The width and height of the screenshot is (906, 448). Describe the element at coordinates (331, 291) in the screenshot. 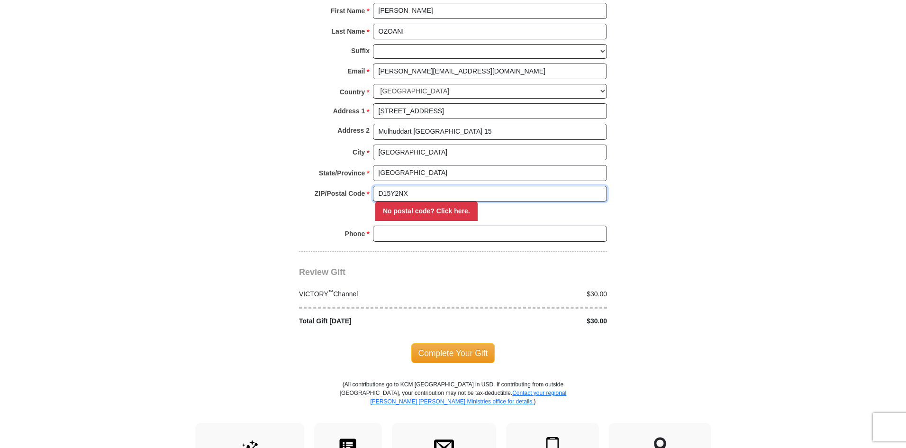

I see `sup: ™` at that location.